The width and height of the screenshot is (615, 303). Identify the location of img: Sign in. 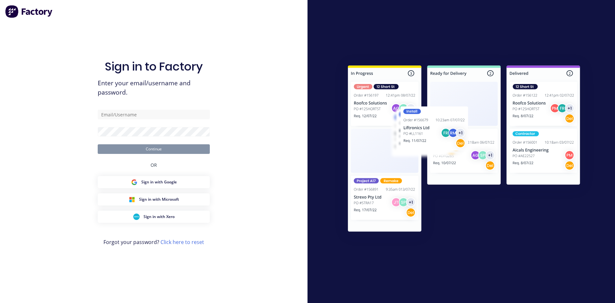
(464, 150).